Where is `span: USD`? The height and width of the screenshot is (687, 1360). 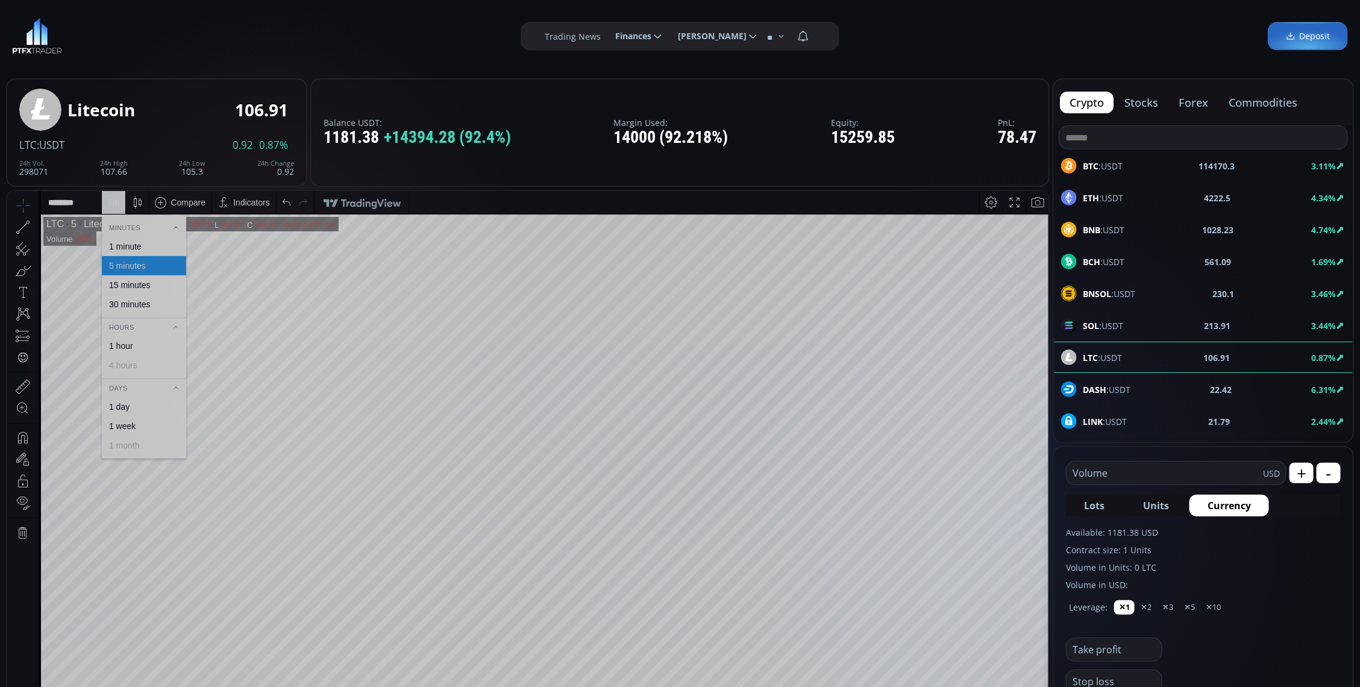
span: USD is located at coordinates (1271, 473).